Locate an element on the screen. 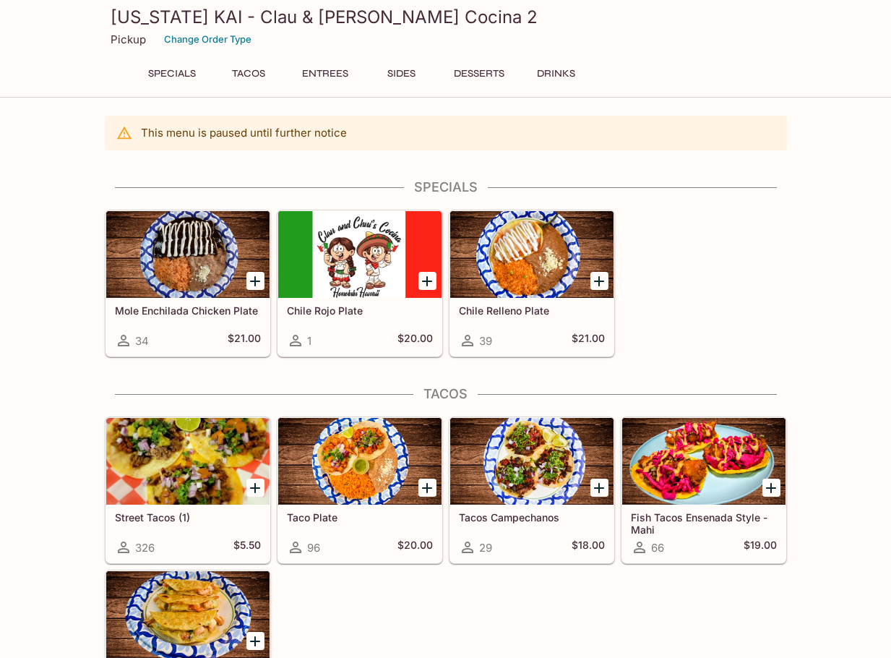 The height and width of the screenshot is (658, 891). h5: Chile Relleno Plate is located at coordinates (532, 310).